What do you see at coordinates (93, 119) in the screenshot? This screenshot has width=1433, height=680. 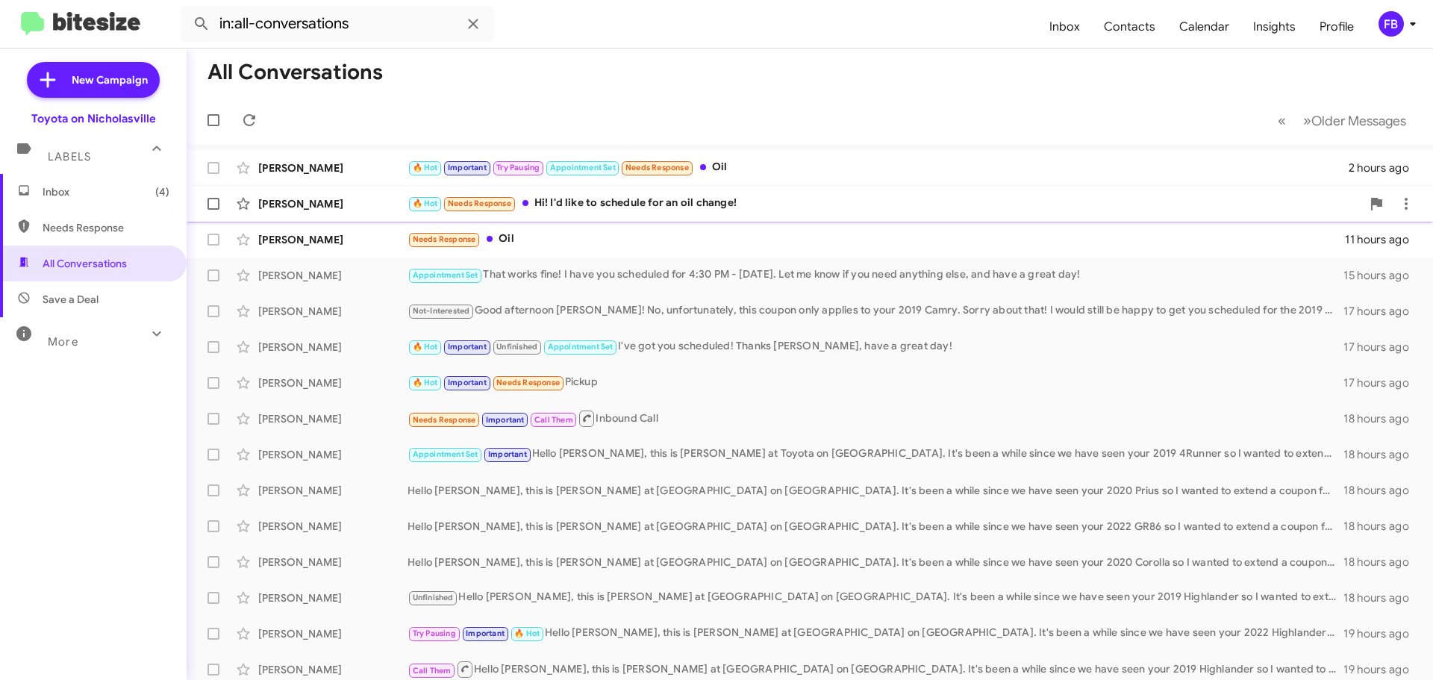 I see `div: Toyota on Nicholasville` at bounding box center [93, 119].